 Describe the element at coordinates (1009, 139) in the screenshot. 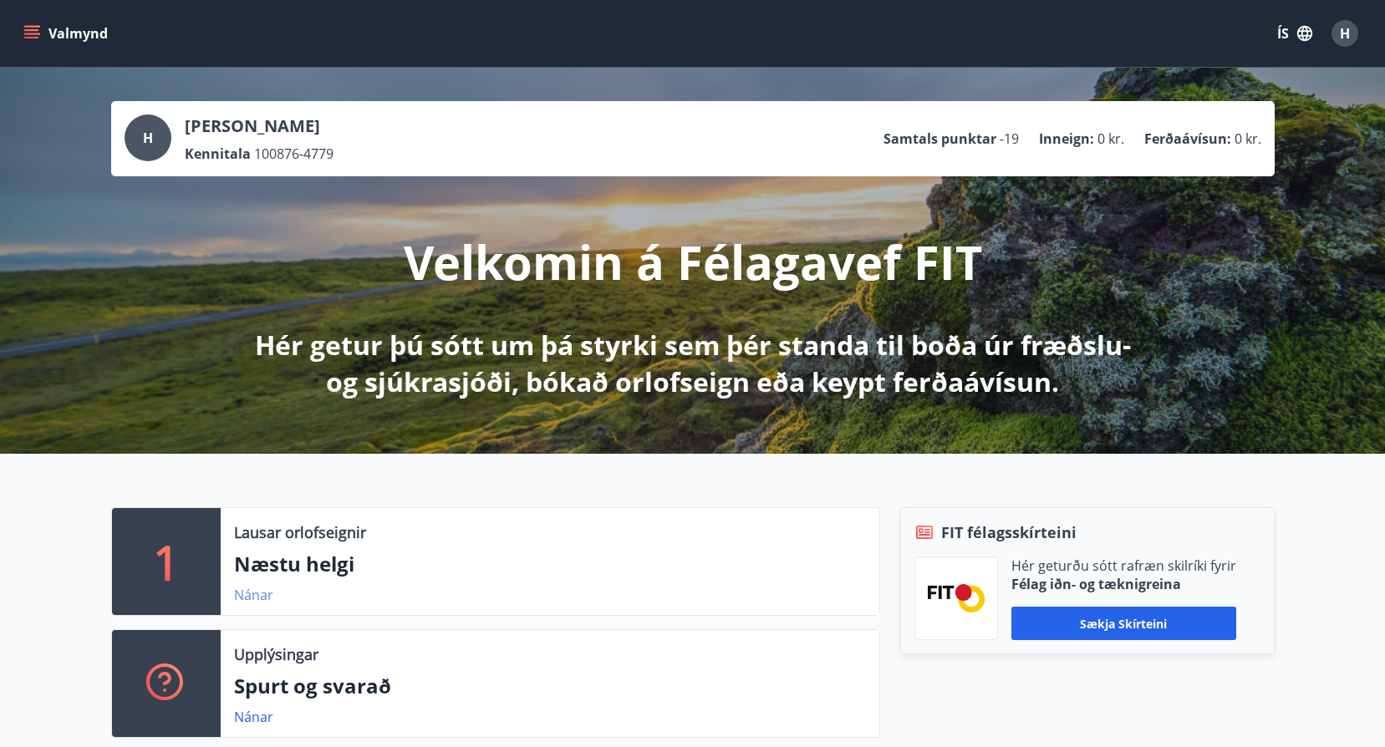

I see `span: -19` at that location.